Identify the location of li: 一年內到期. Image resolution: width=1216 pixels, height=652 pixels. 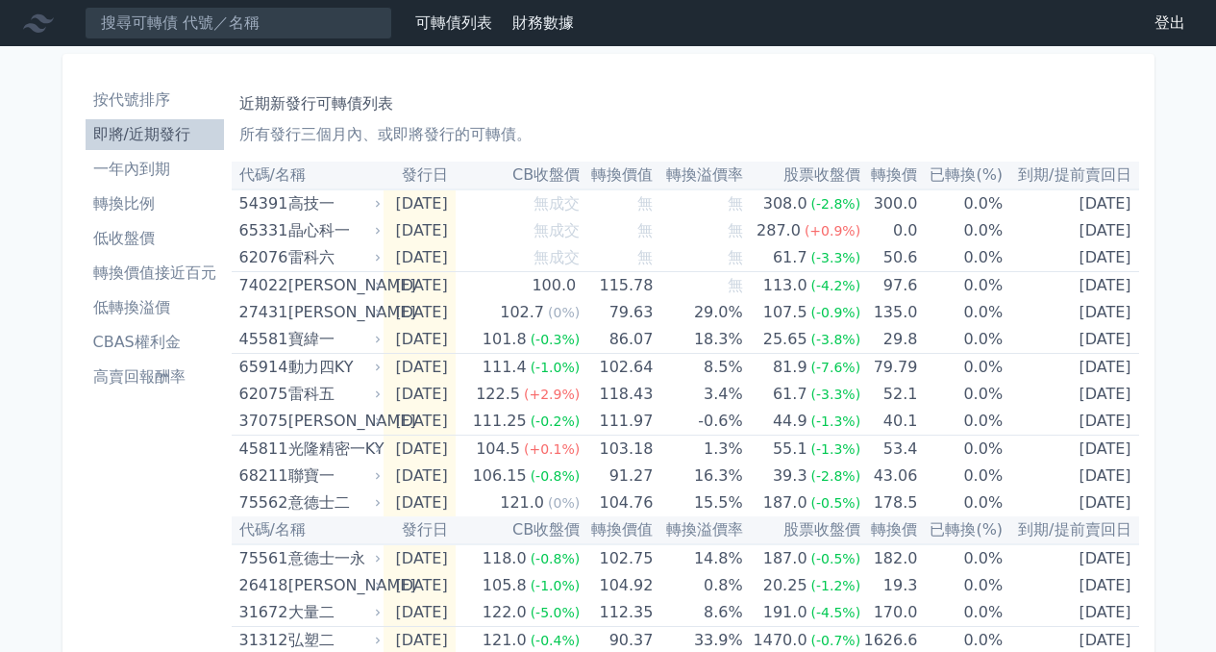
(155, 169).